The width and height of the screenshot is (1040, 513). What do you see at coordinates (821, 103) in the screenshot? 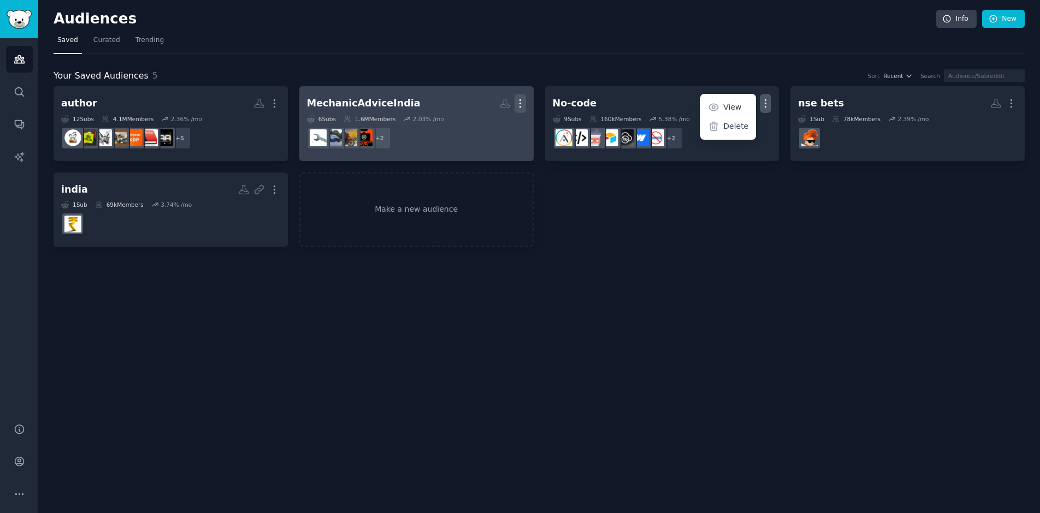
I see `div: nse bets` at bounding box center [821, 103].